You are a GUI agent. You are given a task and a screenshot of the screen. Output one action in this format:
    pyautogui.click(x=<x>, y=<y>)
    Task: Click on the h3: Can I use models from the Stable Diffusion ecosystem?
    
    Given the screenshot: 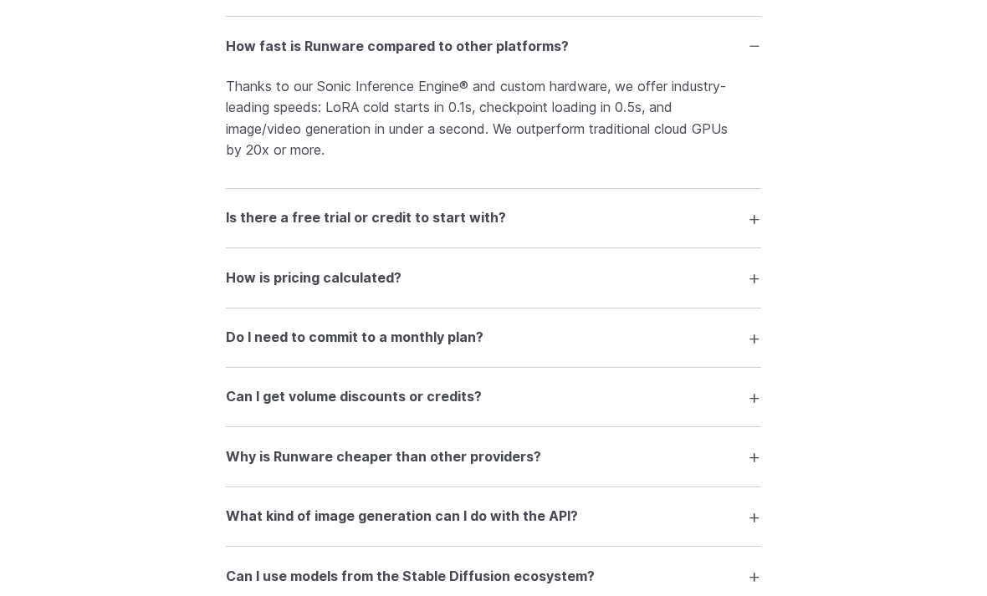 What is the action you would take?
    pyautogui.click(x=410, y=577)
    